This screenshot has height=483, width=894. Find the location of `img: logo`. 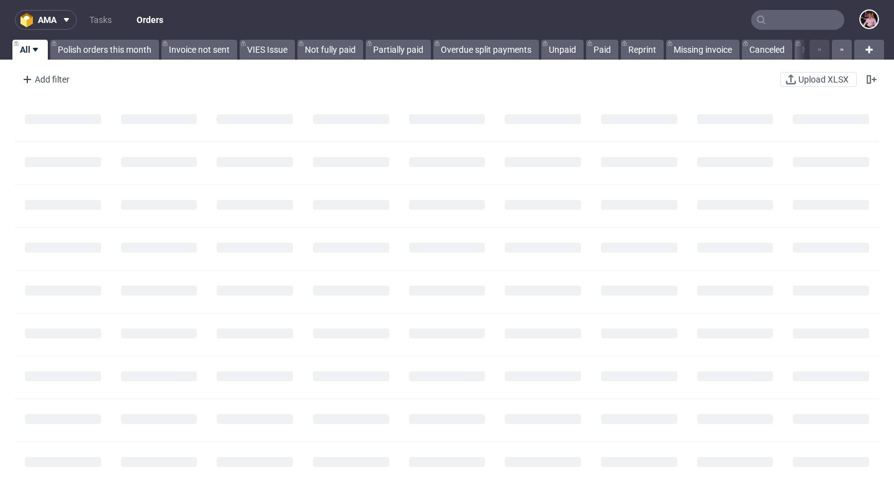

img: logo is located at coordinates (29, 20).